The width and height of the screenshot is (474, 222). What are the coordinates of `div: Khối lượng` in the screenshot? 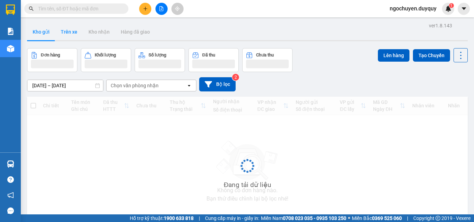 It's located at (105, 55).